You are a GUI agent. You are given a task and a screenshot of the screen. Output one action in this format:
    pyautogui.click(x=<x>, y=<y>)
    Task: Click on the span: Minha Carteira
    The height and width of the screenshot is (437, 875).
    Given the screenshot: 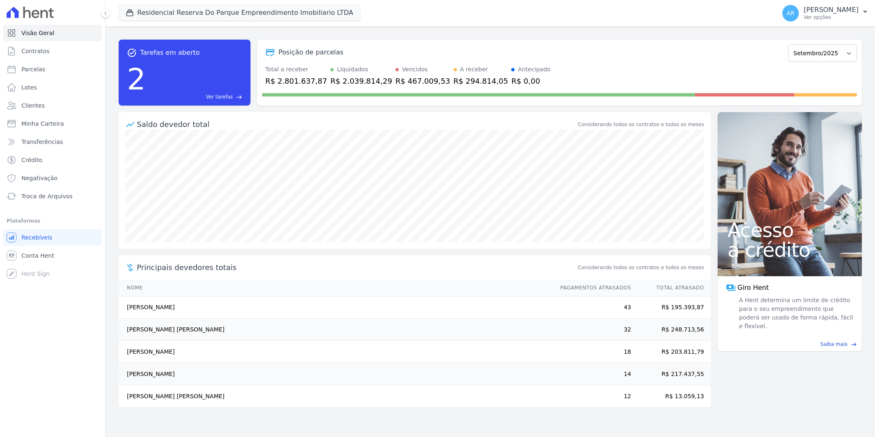 What is the action you would take?
    pyautogui.click(x=42, y=124)
    